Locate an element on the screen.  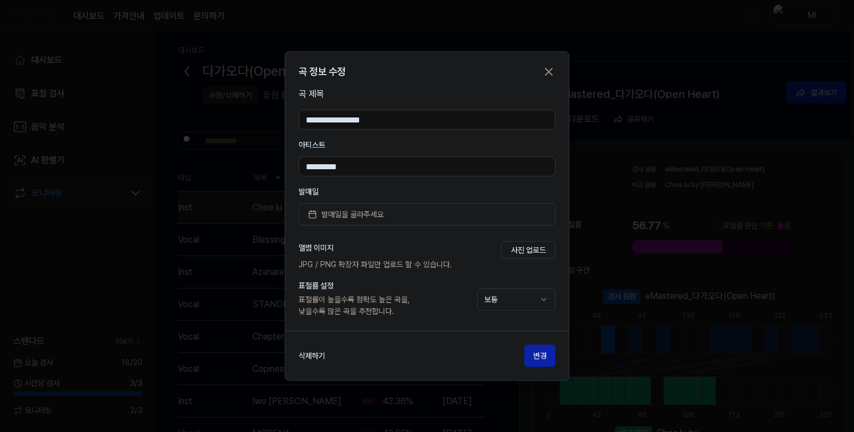
button: 삭제하기 is located at coordinates (312, 355).